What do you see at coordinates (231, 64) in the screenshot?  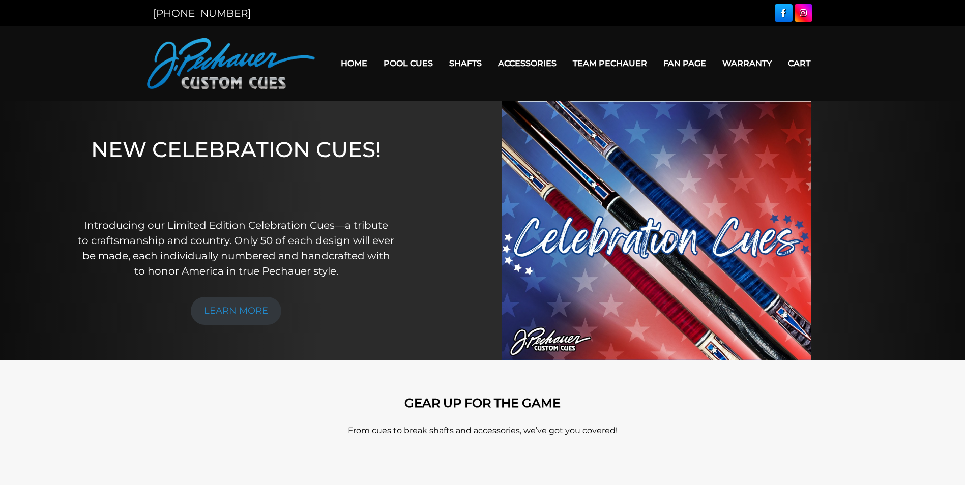 I see `img: Pechauer Custom Cues` at bounding box center [231, 64].